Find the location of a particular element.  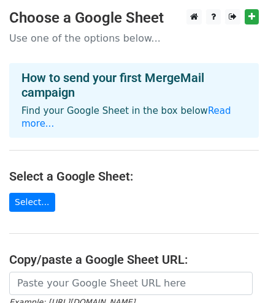

a: Read more... is located at coordinates (126, 117).